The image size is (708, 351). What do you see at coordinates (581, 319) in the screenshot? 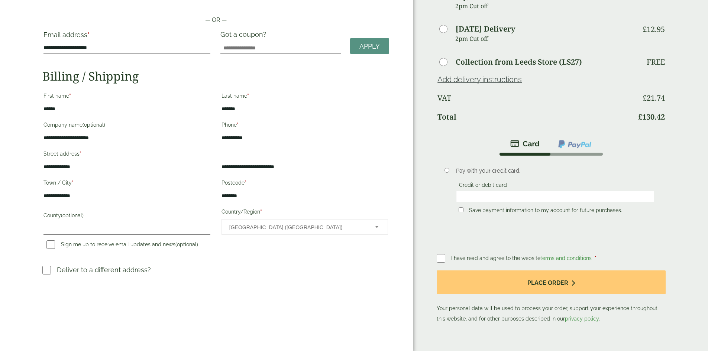
I see `a: privacy policy` at bounding box center [581, 319].